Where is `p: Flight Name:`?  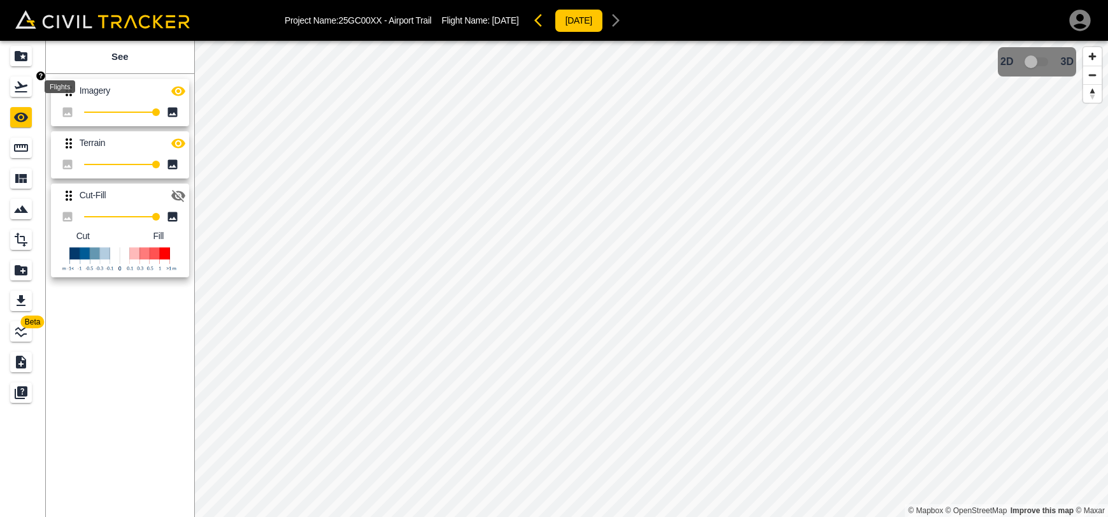
p: Flight Name: is located at coordinates (480, 20).